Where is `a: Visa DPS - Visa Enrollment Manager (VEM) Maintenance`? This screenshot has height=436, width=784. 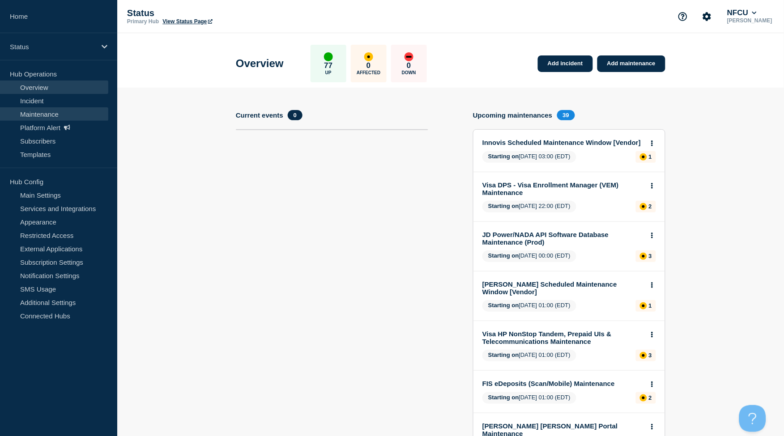 a: Visa DPS - Visa Enrollment Manager (VEM) Maintenance is located at coordinates (563, 189).